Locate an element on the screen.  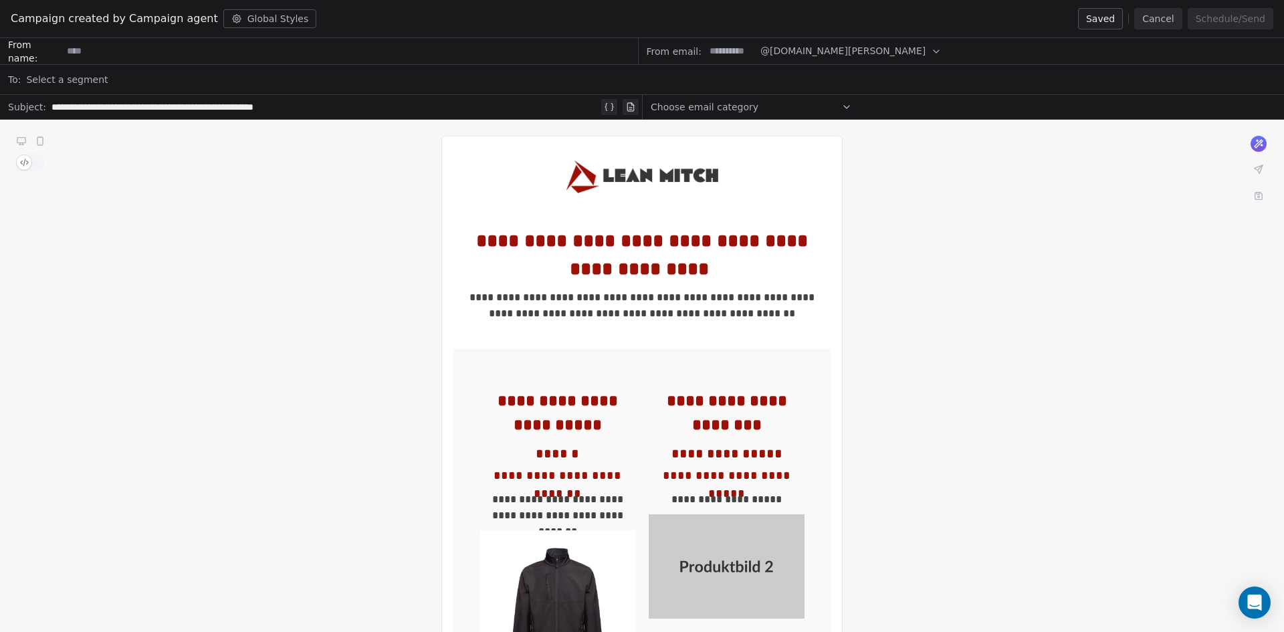
span: To: is located at coordinates (14, 80).